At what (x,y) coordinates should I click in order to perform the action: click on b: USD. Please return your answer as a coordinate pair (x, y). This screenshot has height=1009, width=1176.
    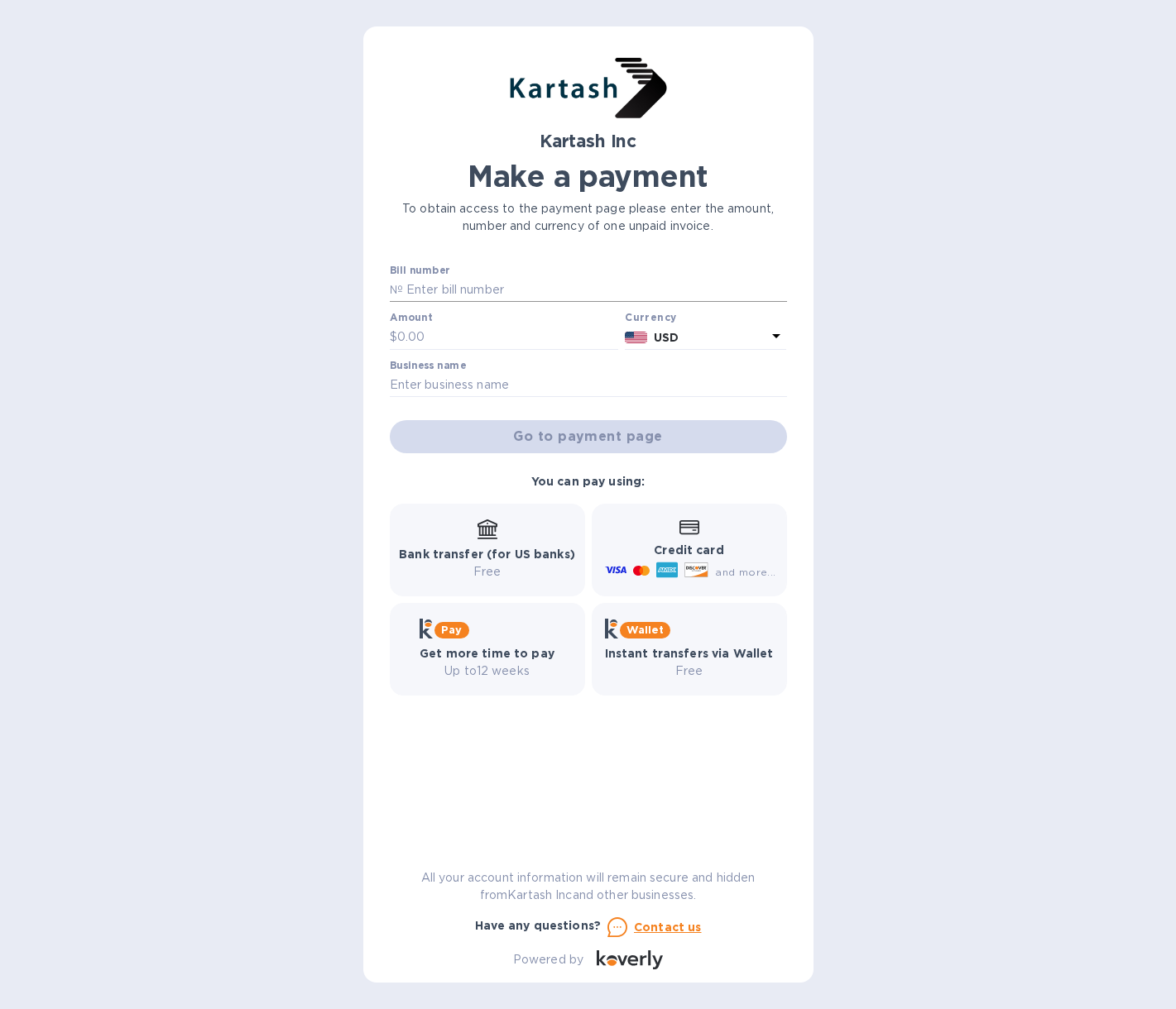
    Looking at the image, I should click on (666, 338).